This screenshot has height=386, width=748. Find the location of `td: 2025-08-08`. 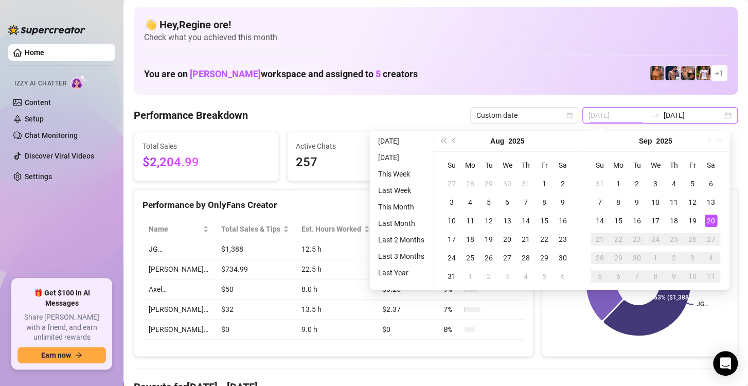

td: 2025-08-08 is located at coordinates (544, 202).